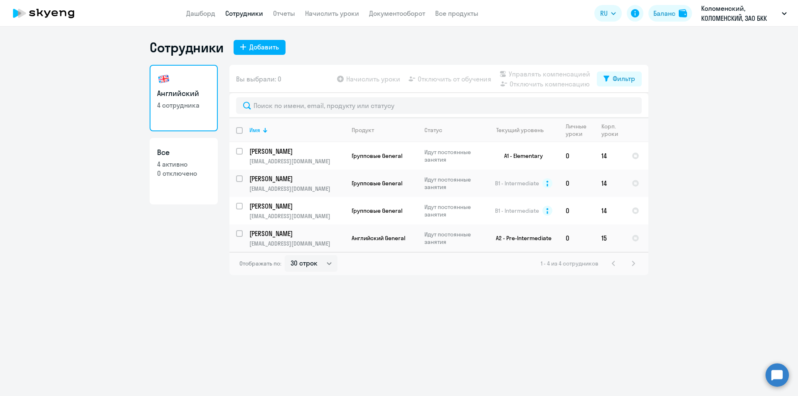 The height and width of the screenshot is (396, 798). Describe the element at coordinates (184, 105) in the screenshot. I see `p: 4 сотрудника` at that location.